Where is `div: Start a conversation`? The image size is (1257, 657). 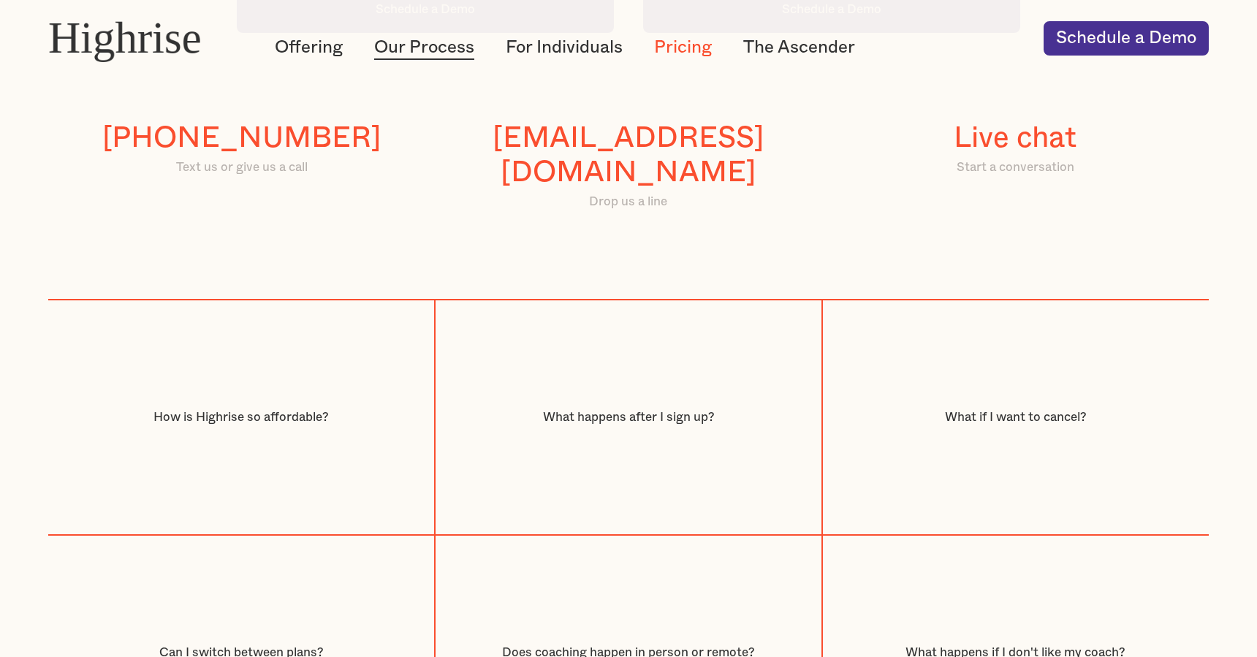 div: Start a conversation is located at coordinates (1015, 167).